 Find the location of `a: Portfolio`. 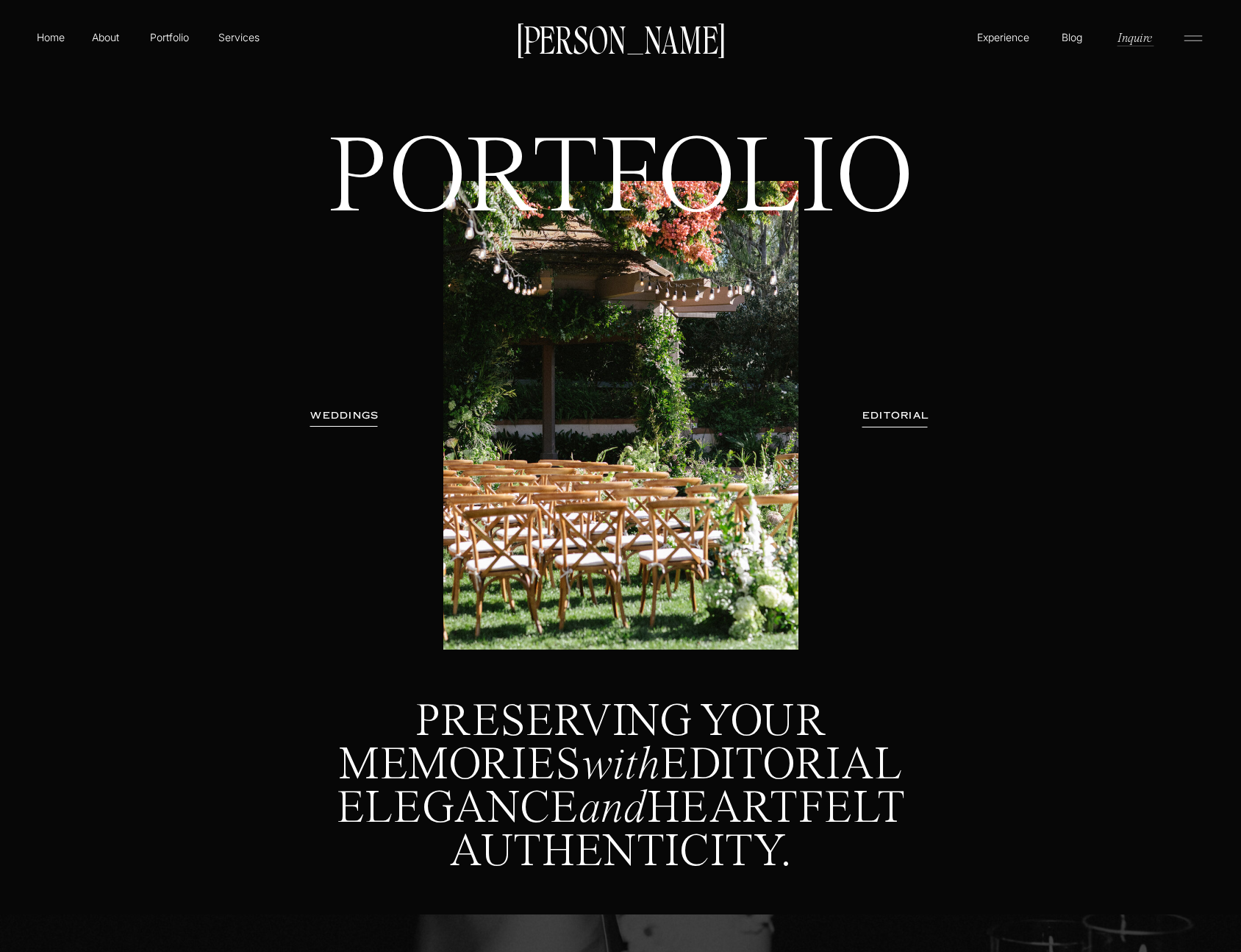

a: Portfolio is located at coordinates (169, 37).